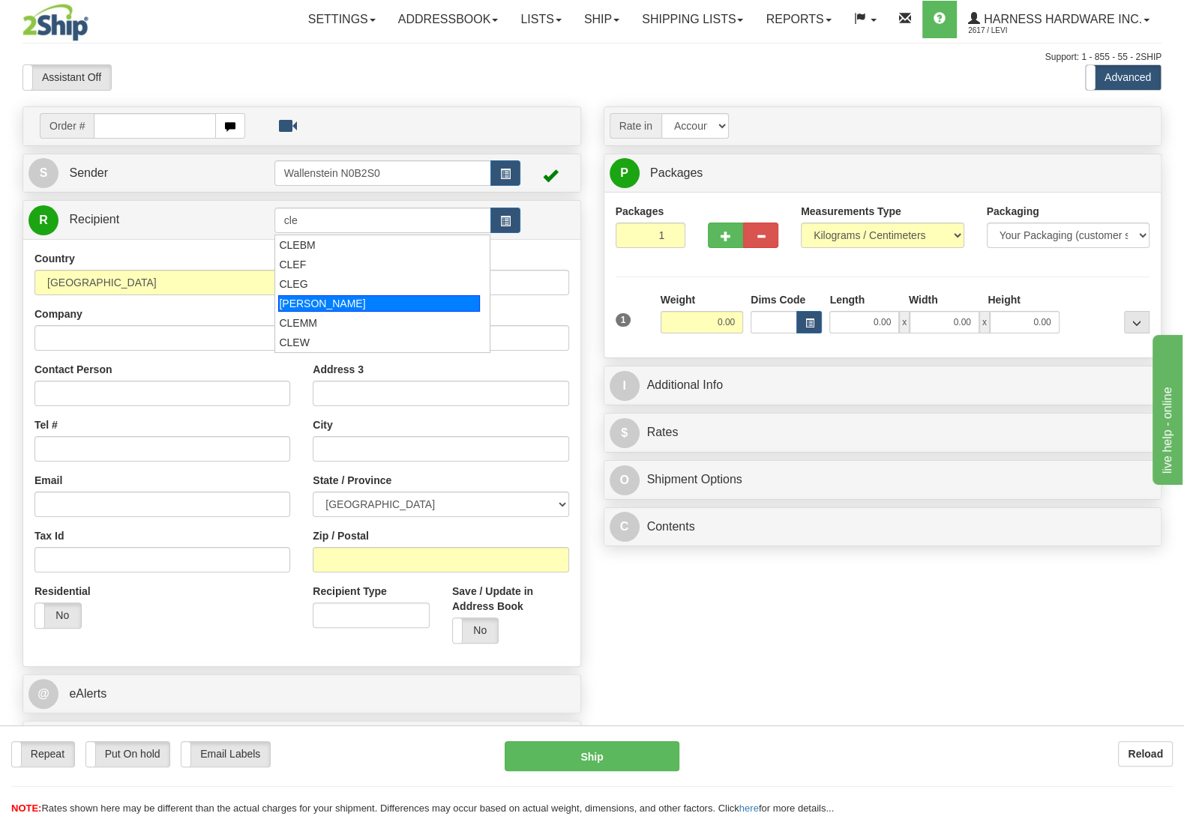  I want to click on label: Measurements Type, so click(851, 211).